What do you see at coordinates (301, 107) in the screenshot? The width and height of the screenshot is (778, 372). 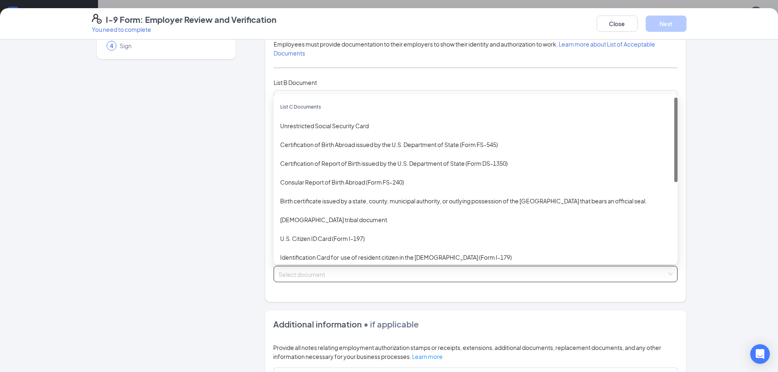 I see `span: List C Documents` at bounding box center [301, 107].